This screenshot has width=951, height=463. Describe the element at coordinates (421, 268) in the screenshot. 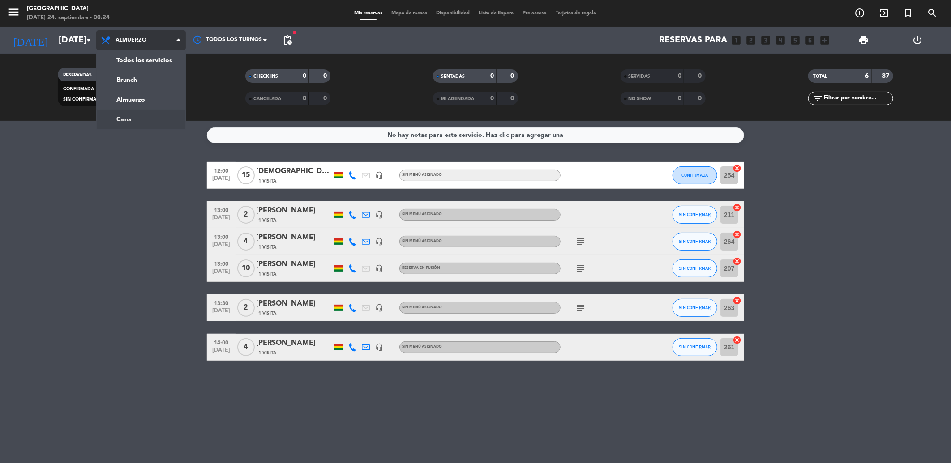

I see `span: Reserva en Fusión` at that location.